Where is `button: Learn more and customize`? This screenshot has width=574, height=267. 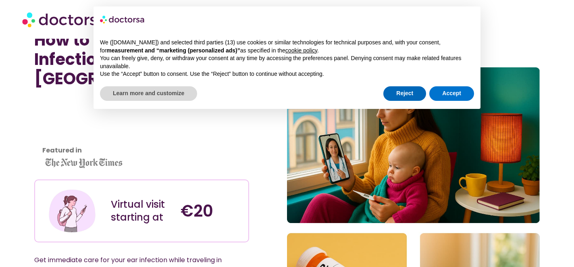
button: Learn more and customize is located at coordinates (148, 93).